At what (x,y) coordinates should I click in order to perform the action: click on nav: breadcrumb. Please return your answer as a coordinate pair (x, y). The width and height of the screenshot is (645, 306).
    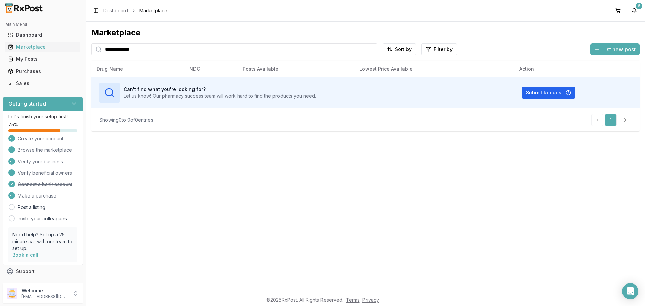
    Looking at the image, I should click on (135, 11).